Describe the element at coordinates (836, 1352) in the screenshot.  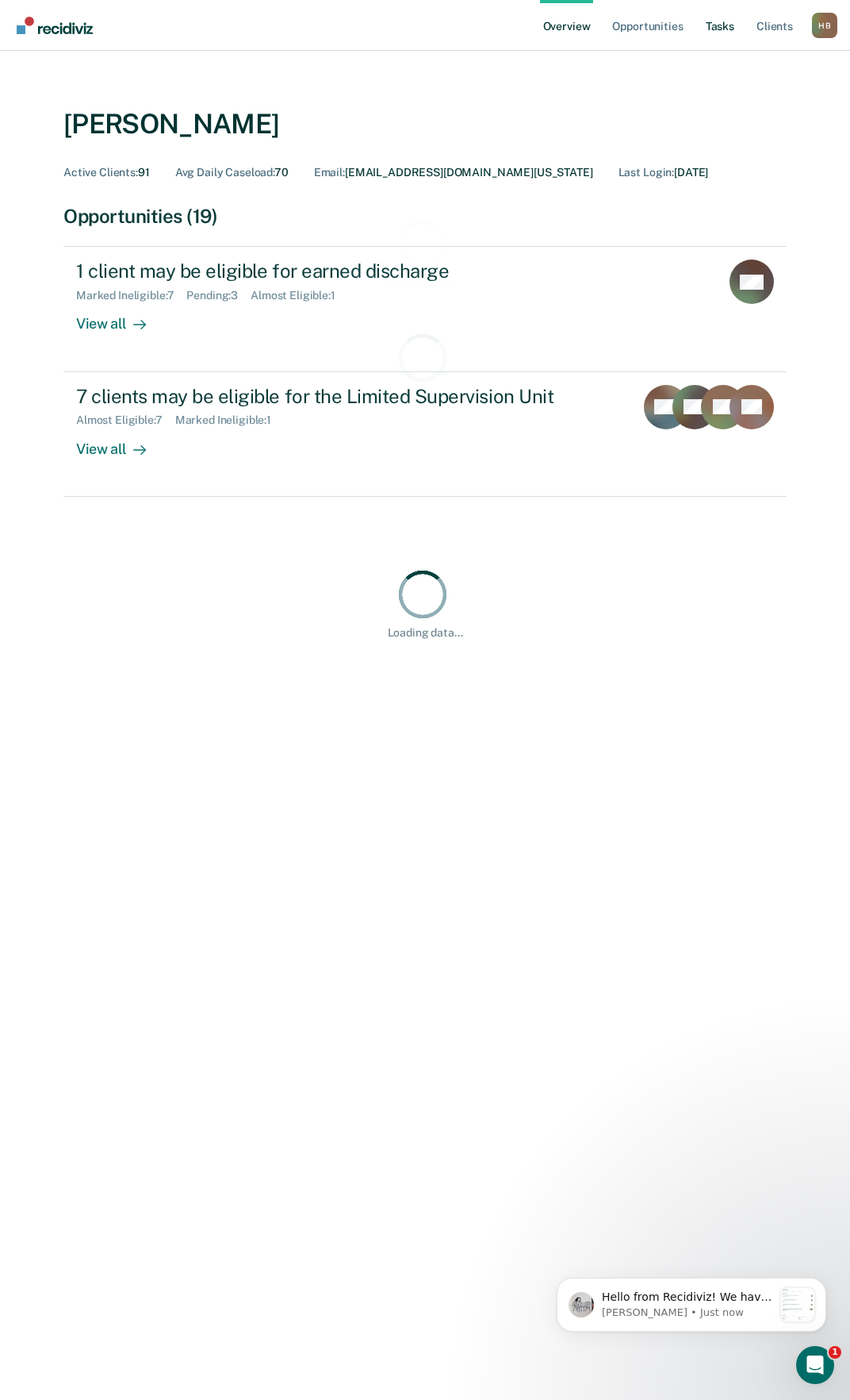
I see `span: 1` at that location.